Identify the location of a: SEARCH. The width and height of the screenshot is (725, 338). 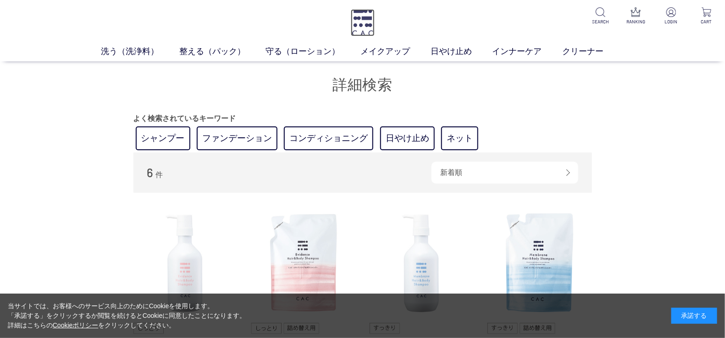
(600, 16).